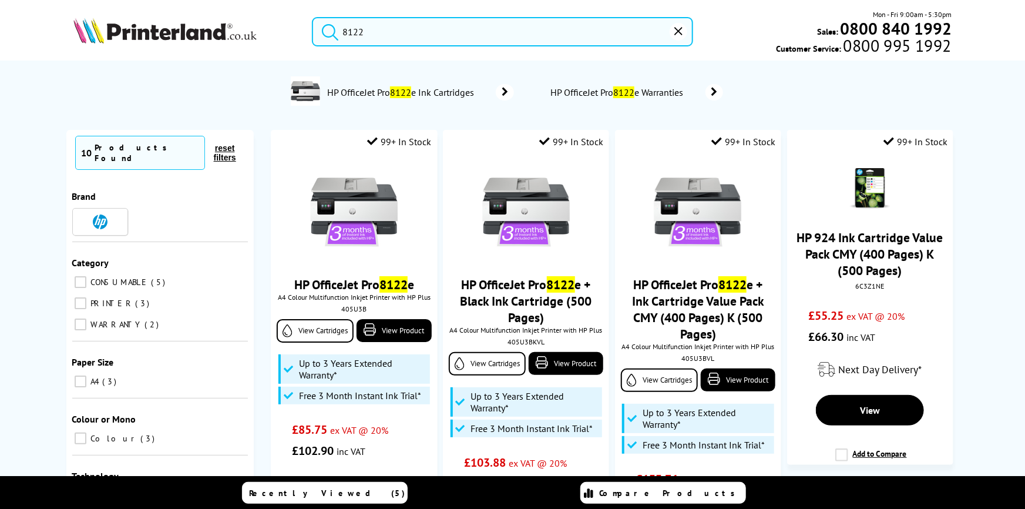 Image resolution: width=1025 pixels, height=509 pixels. I want to click on div: Products Found, so click(147, 153).